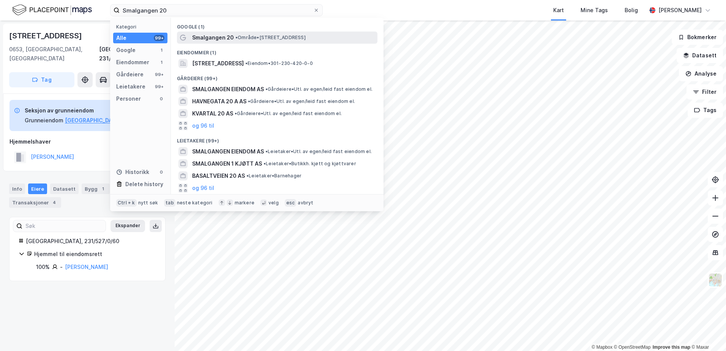 The image size is (726, 351). What do you see at coordinates (716, 280) in the screenshot?
I see `img: Z` at bounding box center [716, 280].